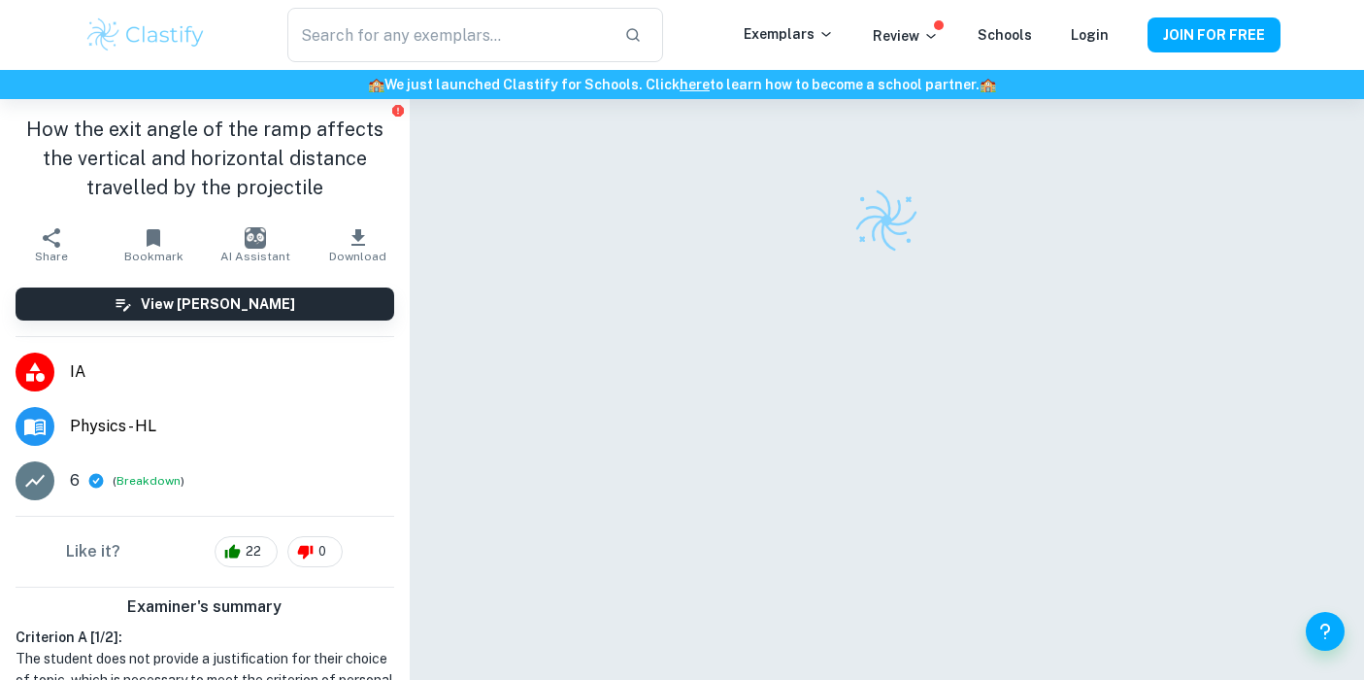 The image size is (1364, 680). Describe the element at coordinates (357, 256) in the screenshot. I see `span: Download` at that location.